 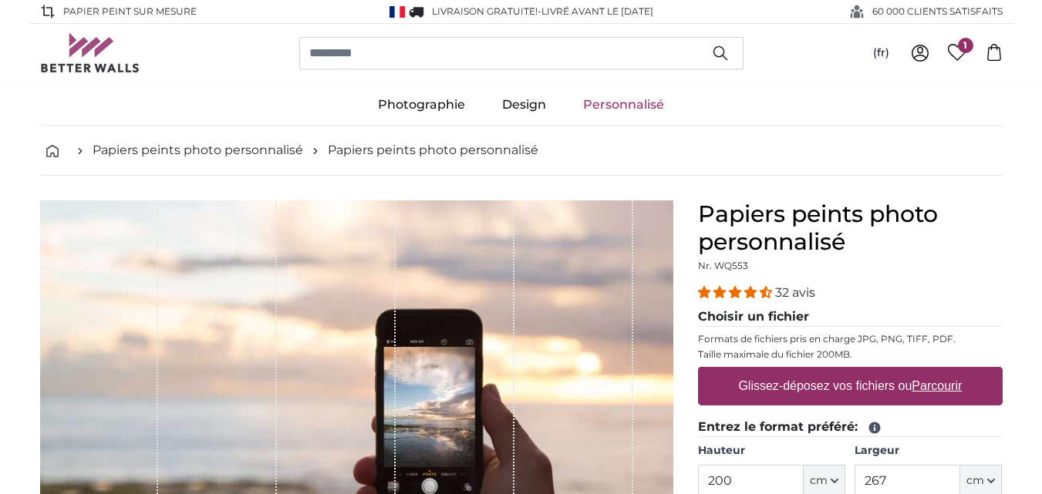 What do you see at coordinates (484, 11) in the screenshot?
I see `span: Livraison GRATUITE!` at bounding box center [484, 11].